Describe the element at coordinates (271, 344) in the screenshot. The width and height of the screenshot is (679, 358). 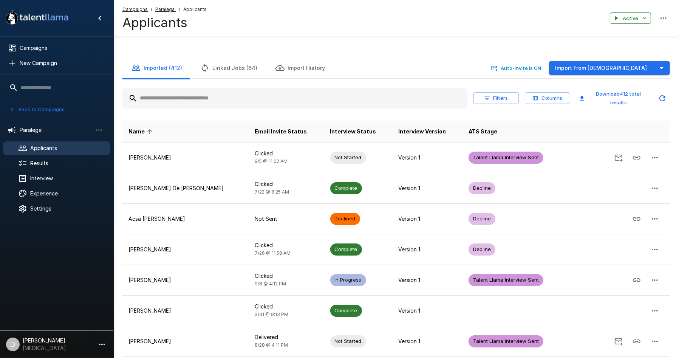
I see `span: 8/28 @ 4:11 PM` at that location.